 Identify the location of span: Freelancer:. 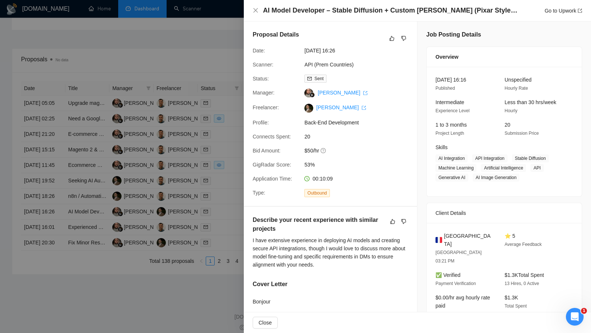
(266, 108).